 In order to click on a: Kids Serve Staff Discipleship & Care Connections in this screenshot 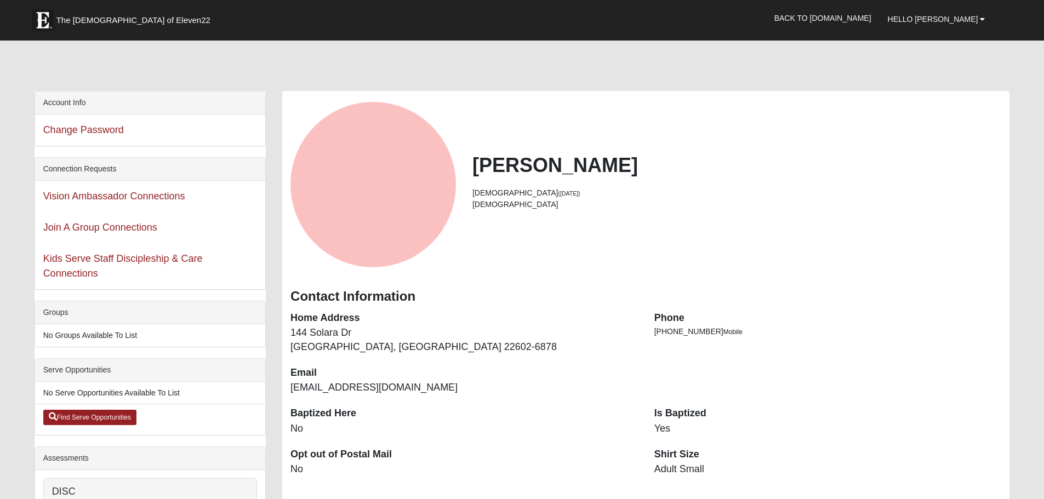, I will do `click(123, 266)`.